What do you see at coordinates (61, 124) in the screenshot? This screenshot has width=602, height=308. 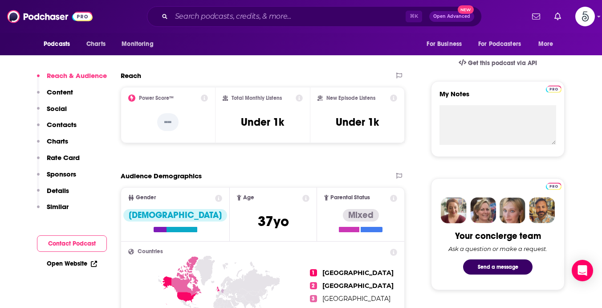 I see `p: Contacts` at bounding box center [61, 124].